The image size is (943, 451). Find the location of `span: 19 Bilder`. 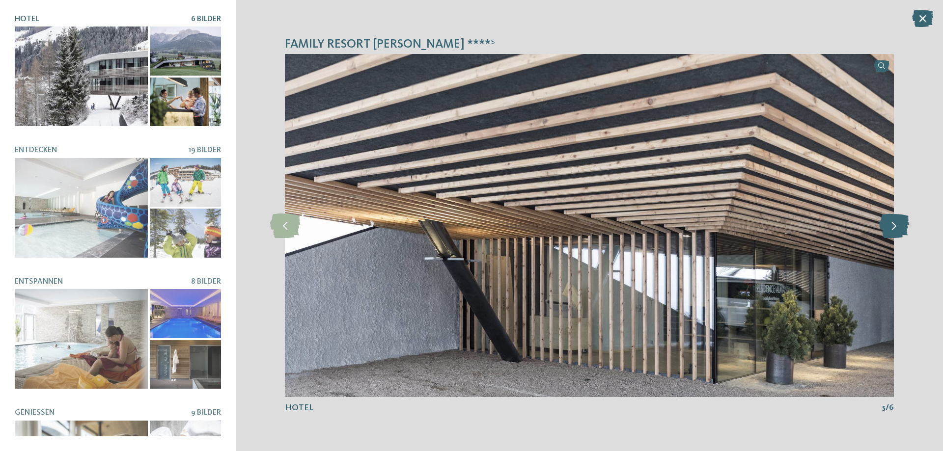

span: 19 Bilder is located at coordinates (204, 150).